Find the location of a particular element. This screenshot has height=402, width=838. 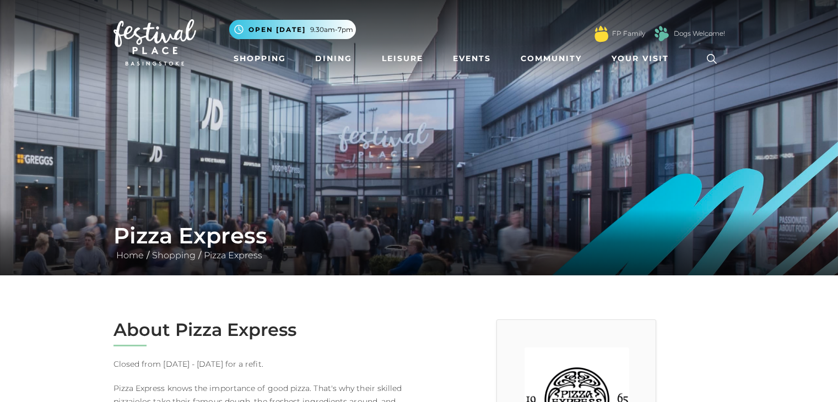

img: Festival Place Logo is located at coordinates (155, 42).